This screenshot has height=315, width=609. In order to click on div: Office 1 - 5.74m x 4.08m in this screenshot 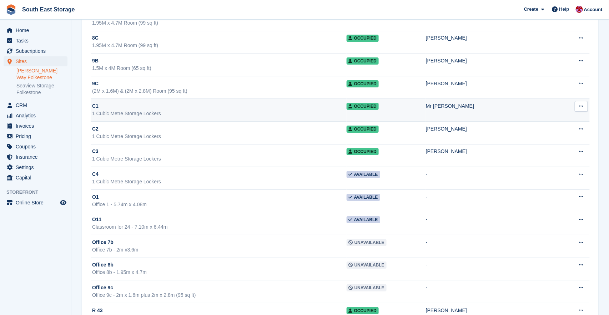, I will do `click(219, 205)`.